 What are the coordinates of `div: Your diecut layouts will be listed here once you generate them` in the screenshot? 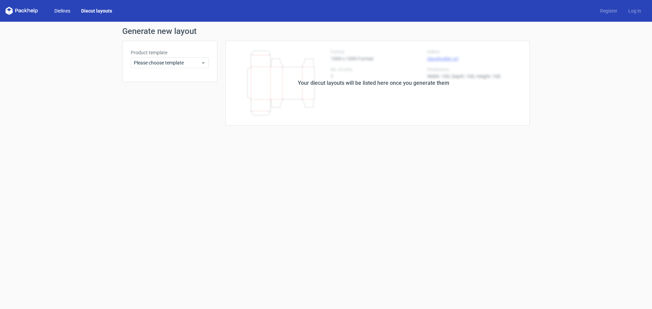 It's located at (373, 83).